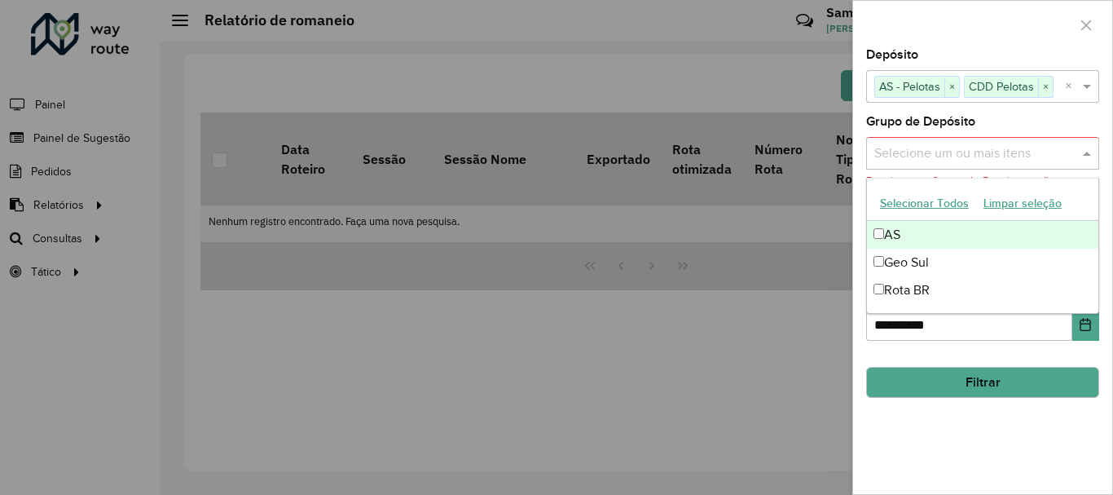  I want to click on span: AS - Pelotas, so click(909, 86).